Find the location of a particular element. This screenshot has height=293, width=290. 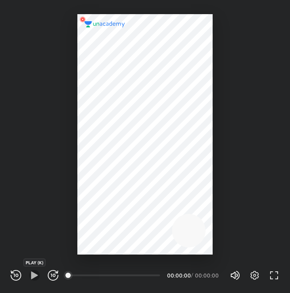

img: wMgqJGBwKWe8AAAAABJRU5ErkJggg== is located at coordinates (83, 19).